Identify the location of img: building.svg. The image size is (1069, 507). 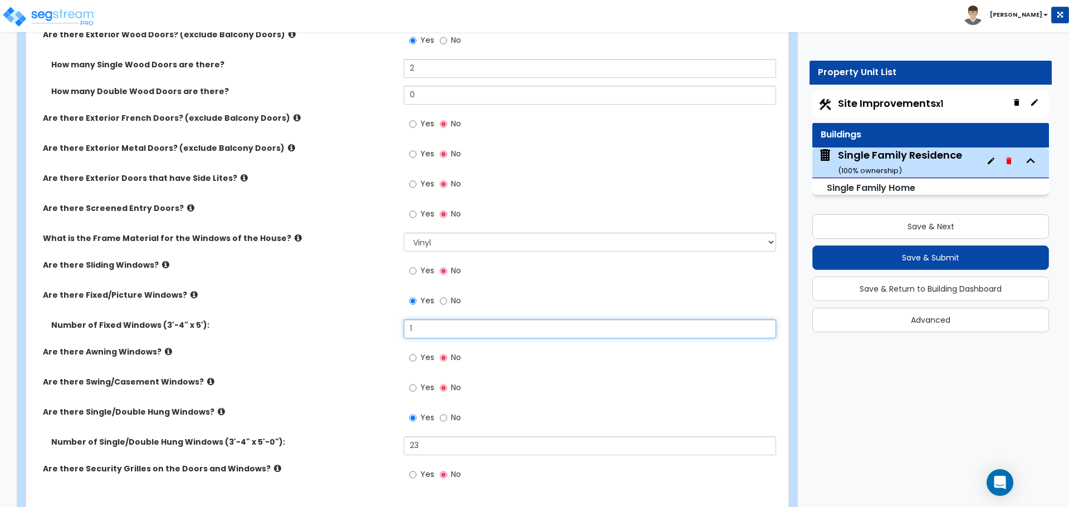
(825, 155).